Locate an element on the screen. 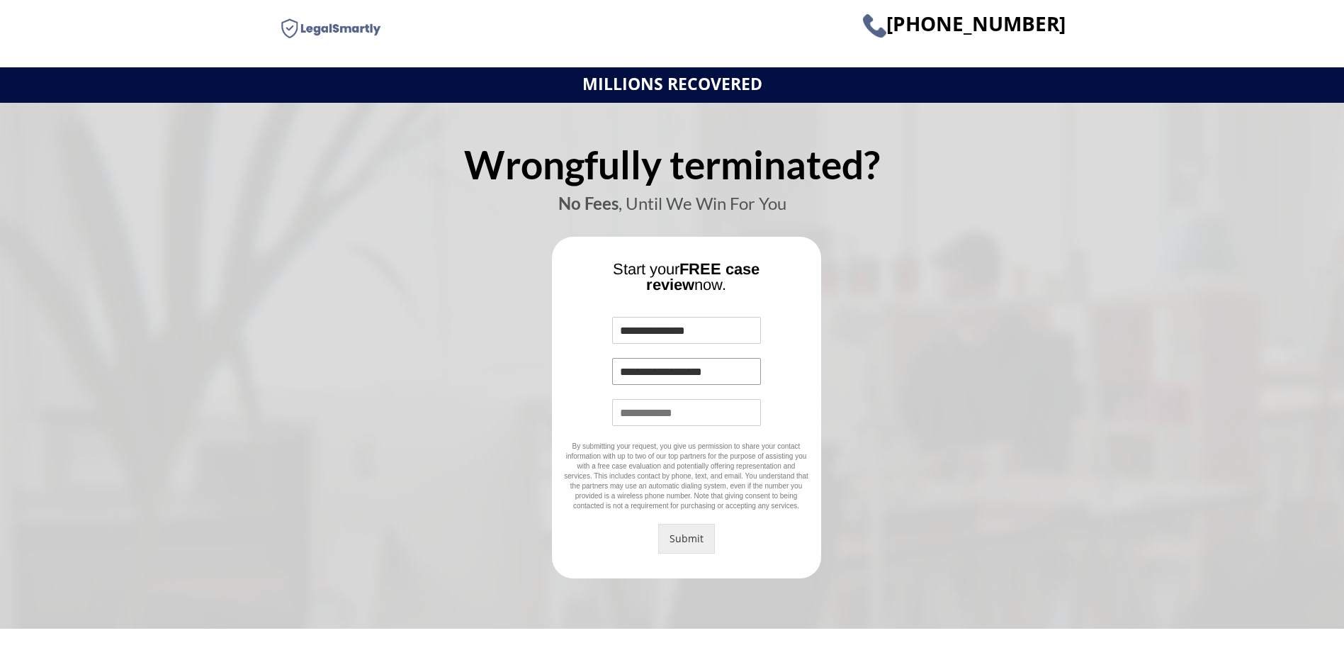 This screenshot has height=655, width=1344. div: Start your now. is located at coordinates (687, 282).